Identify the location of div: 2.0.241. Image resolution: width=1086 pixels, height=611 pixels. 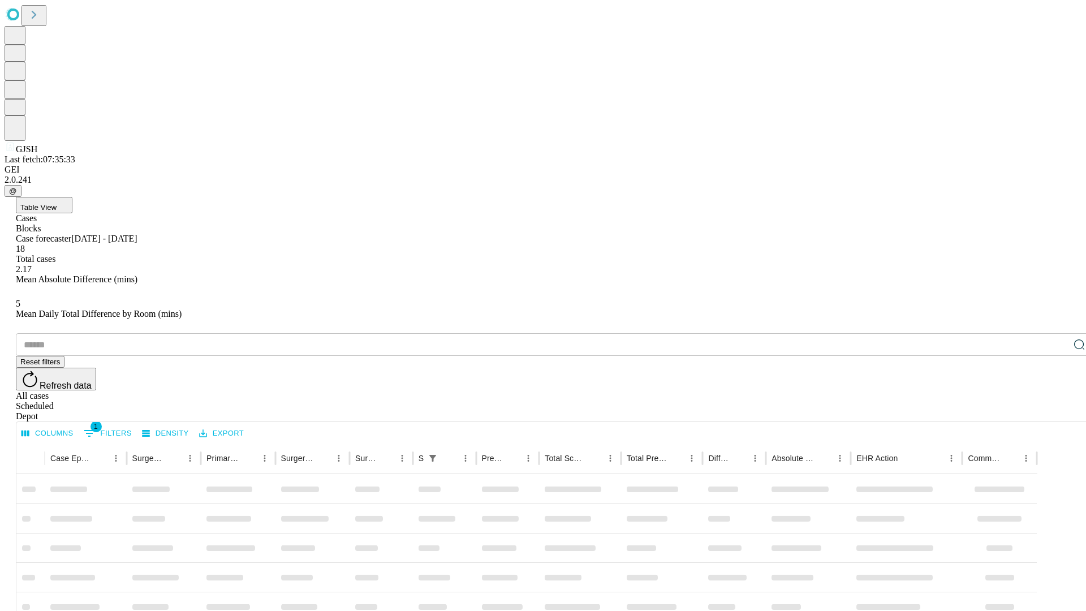
(543, 180).